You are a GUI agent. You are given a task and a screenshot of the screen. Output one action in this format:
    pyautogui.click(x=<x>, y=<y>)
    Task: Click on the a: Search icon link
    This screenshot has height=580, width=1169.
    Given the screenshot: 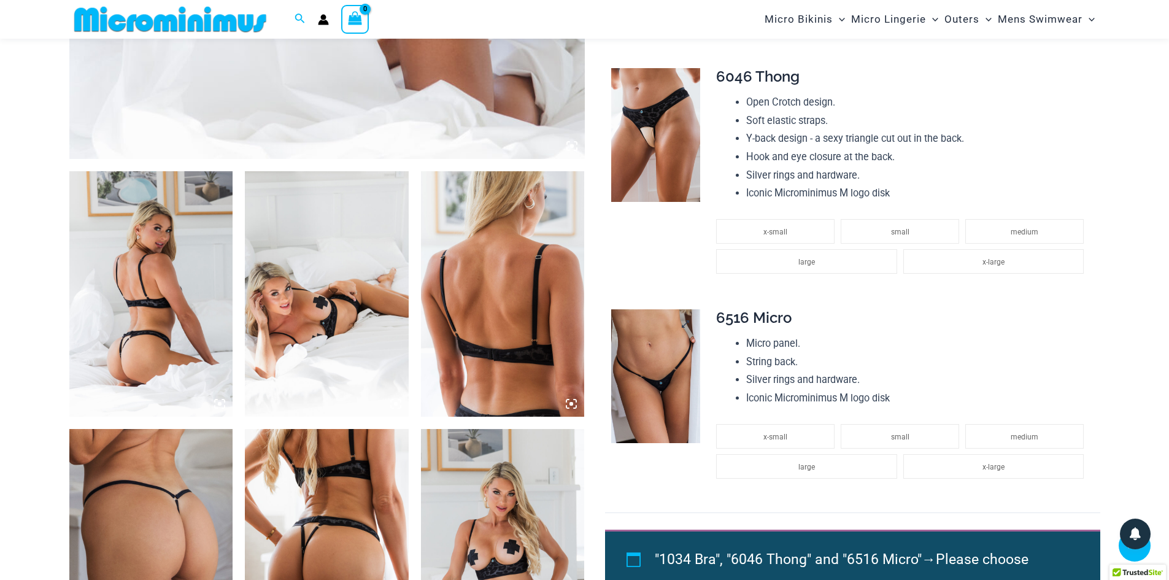 What is the action you would take?
    pyautogui.click(x=300, y=19)
    